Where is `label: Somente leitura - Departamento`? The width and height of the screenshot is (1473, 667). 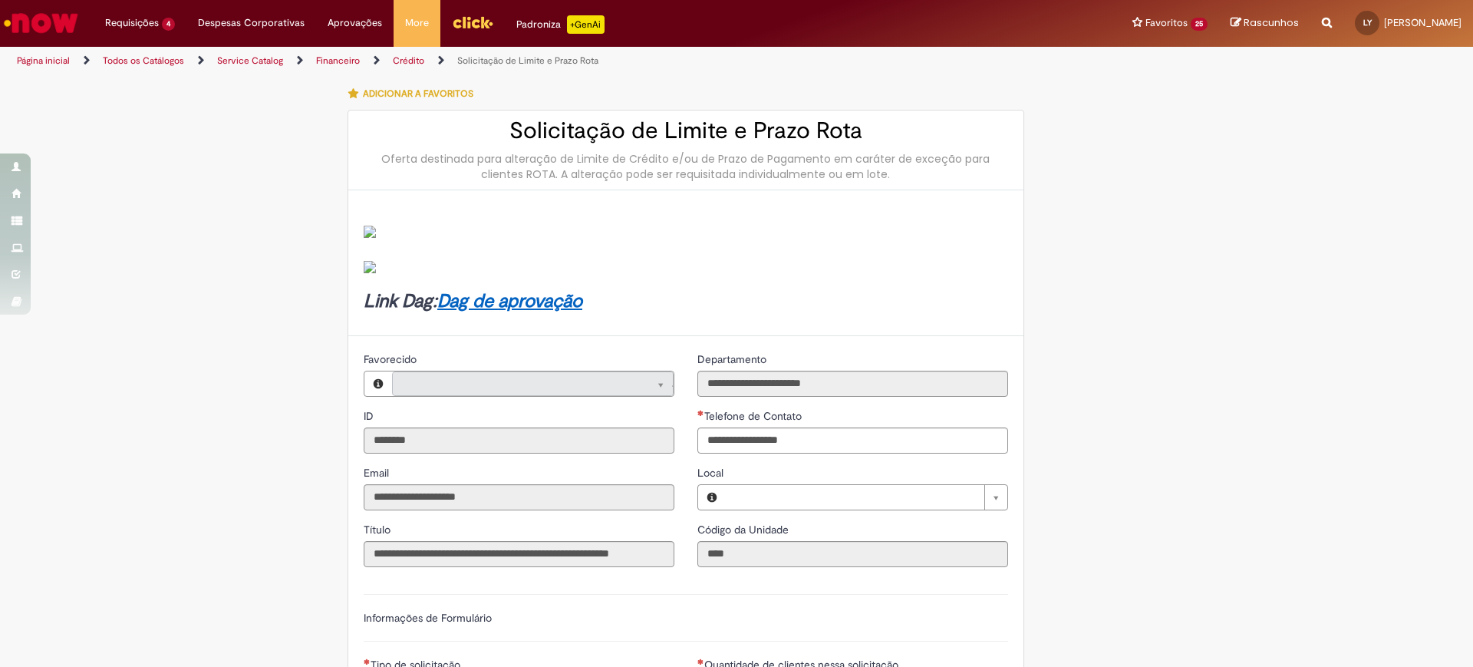
label: Somente leitura - Departamento is located at coordinates (733, 359).